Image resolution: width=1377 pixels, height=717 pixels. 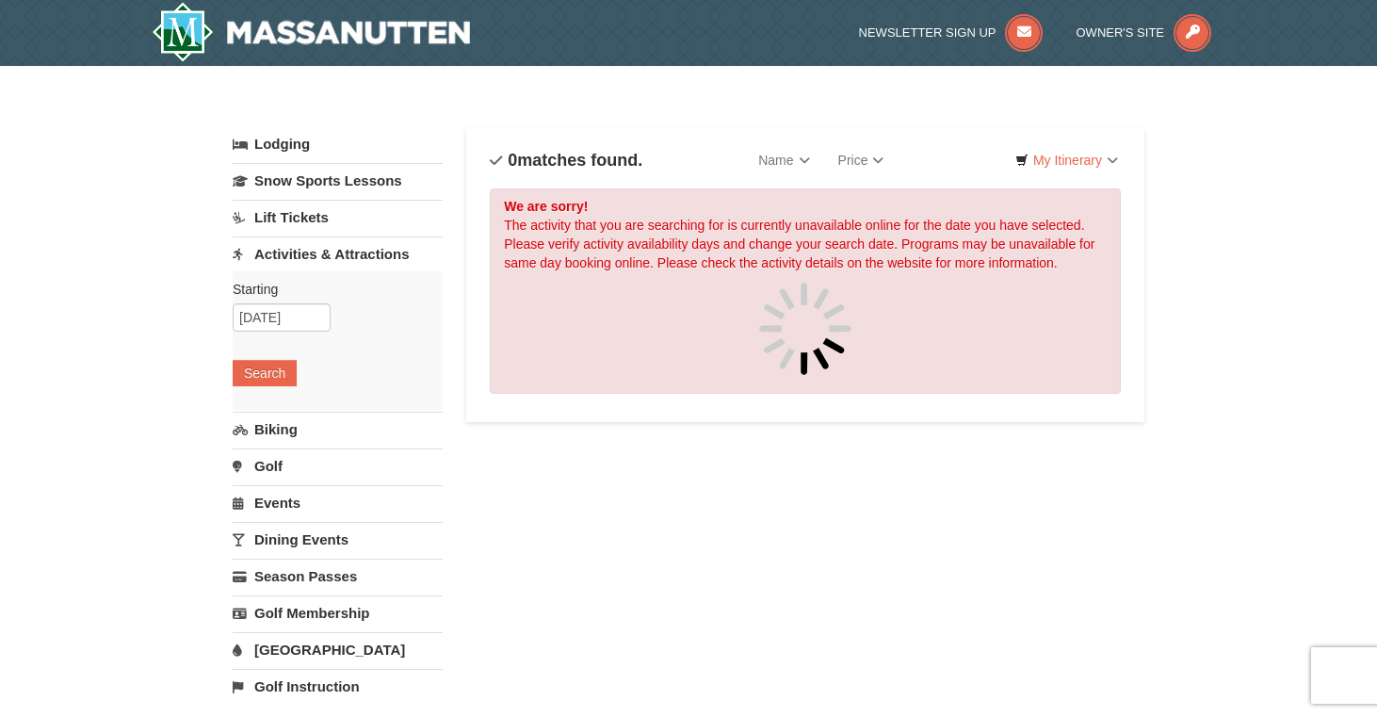 I want to click on a: Lift Tickets, so click(x=337, y=217).